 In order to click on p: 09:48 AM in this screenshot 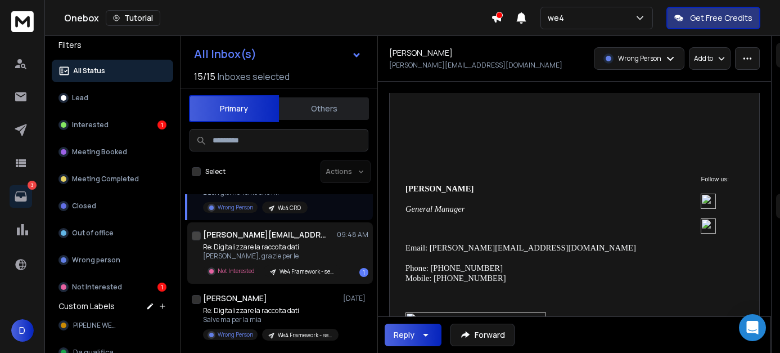, I will do `click(353, 234)`.